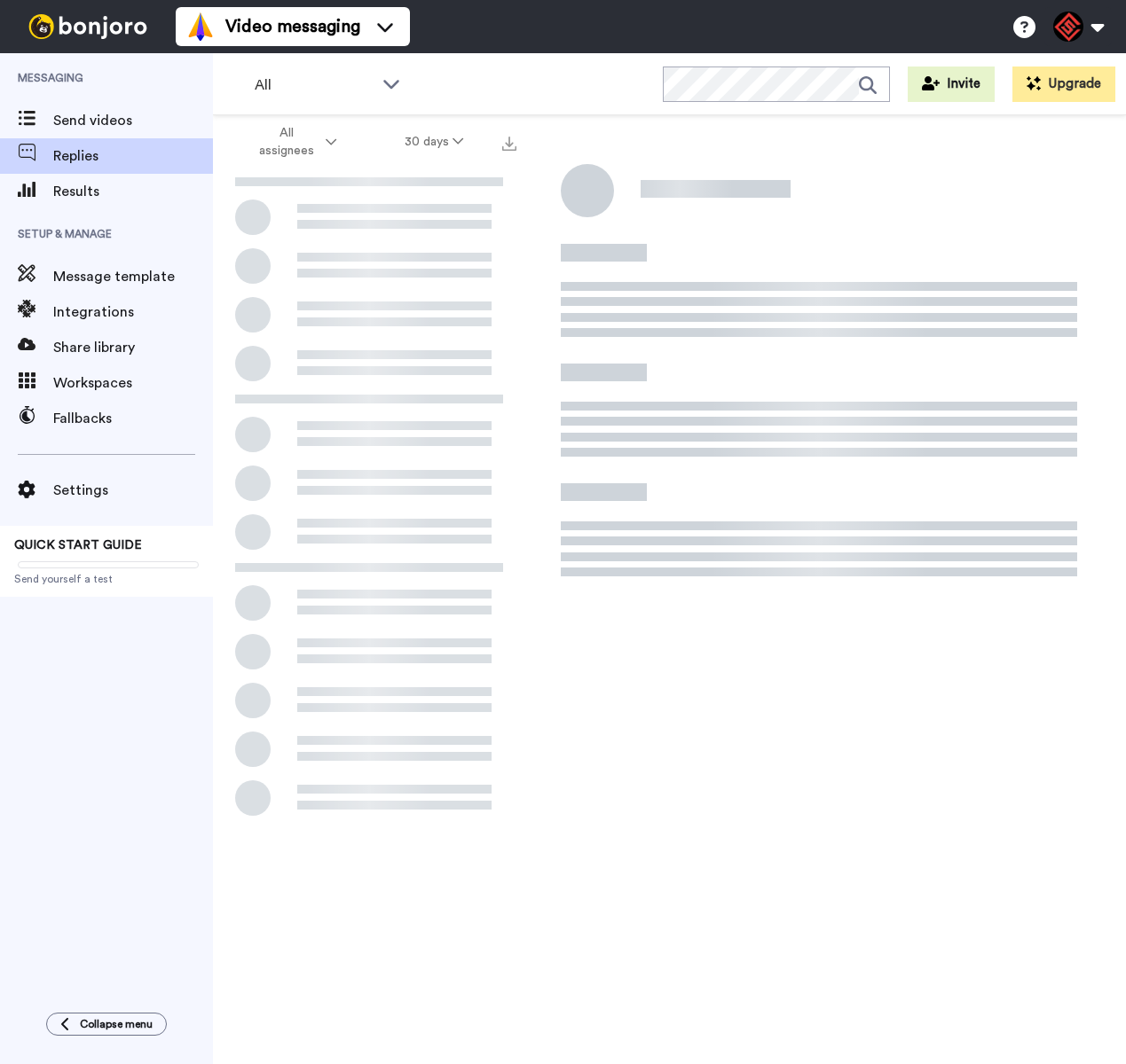 This screenshot has width=1126, height=1064. I want to click on span: Settings, so click(133, 490).